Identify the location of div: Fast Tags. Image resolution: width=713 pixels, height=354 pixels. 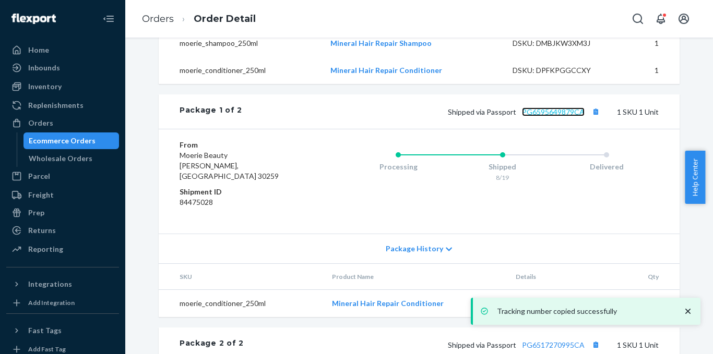
(45, 331).